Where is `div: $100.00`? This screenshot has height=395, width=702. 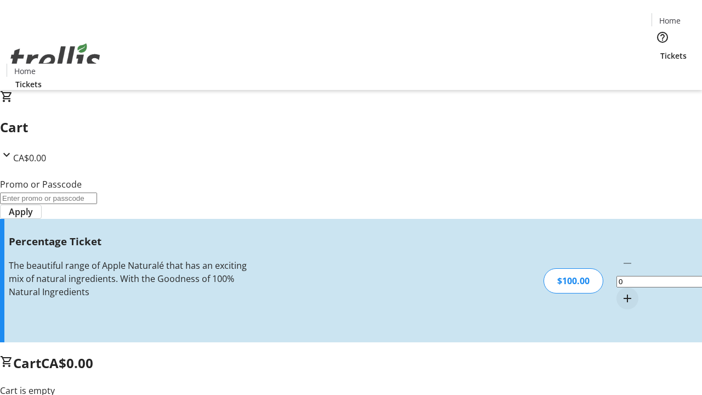 div: $100.00 is located at coordinates (573, 281).